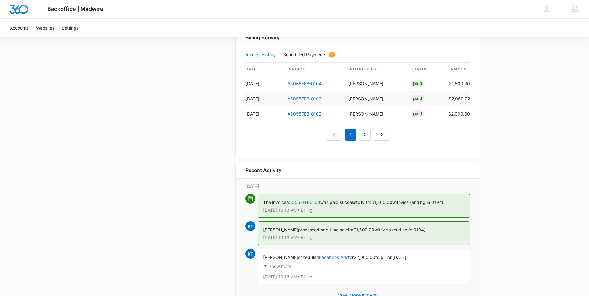 The width and height of the screenshot is (589, 296). I want to click on a: Page 2, so click(365, 135).